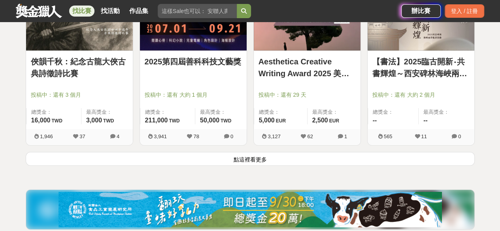 The image size is (500, 231). Describe the element at coordinates (118, 136) in the screenshot. I see `span: 4` at that location.